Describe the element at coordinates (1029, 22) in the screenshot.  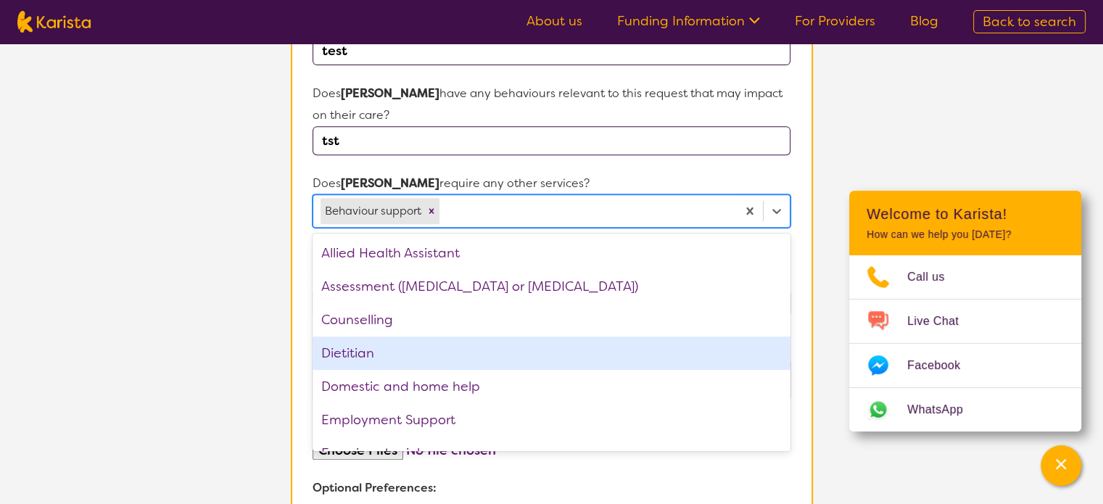
I see `a: Back to search` at that location.